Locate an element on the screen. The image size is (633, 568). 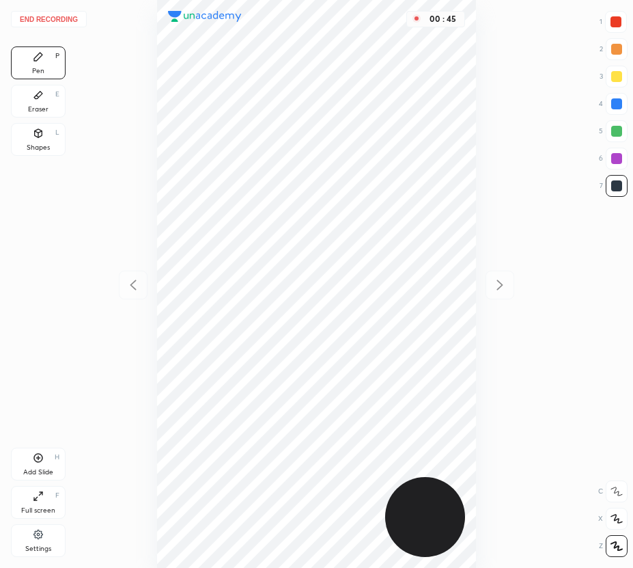
div: H is located at coordinates (57, 457).